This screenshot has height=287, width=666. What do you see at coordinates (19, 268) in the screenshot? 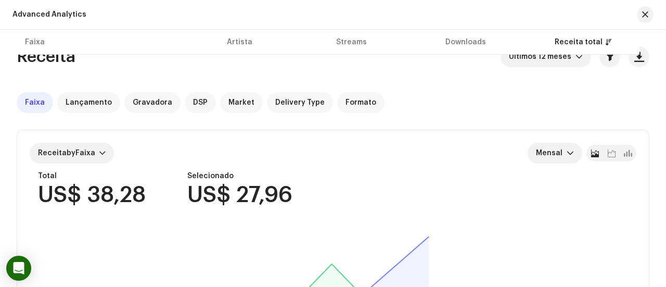
I see `div: Open Intercom Messenger` at bounding box center [19, 268].